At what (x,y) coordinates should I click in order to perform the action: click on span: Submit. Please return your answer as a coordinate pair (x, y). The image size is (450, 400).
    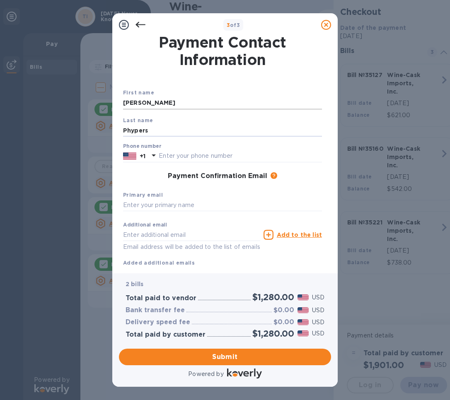
    Looking at the image, I should click on (225, 357).